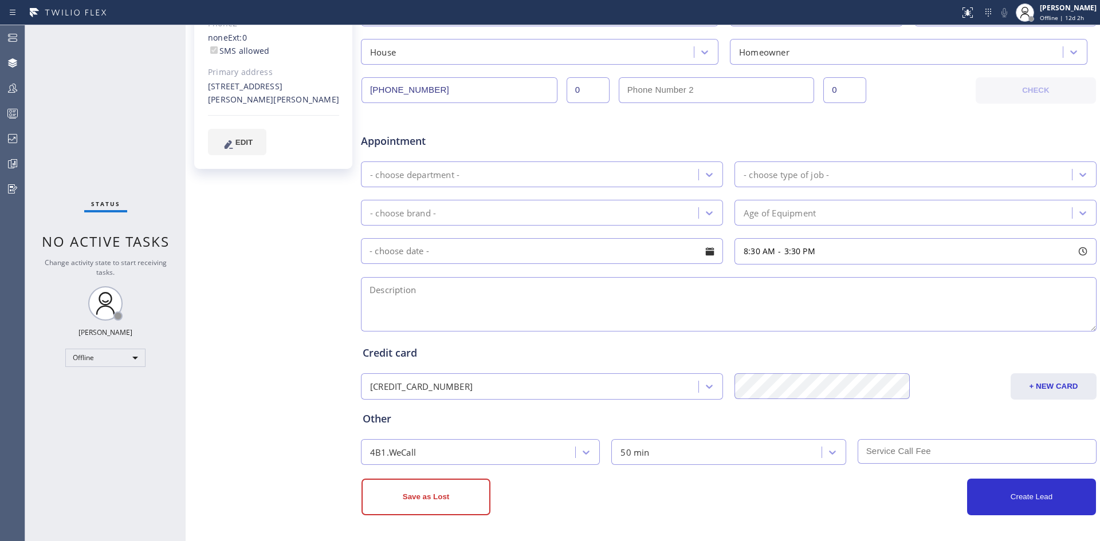  I want to click on button: + NEW CARD, so click(1053, 387).